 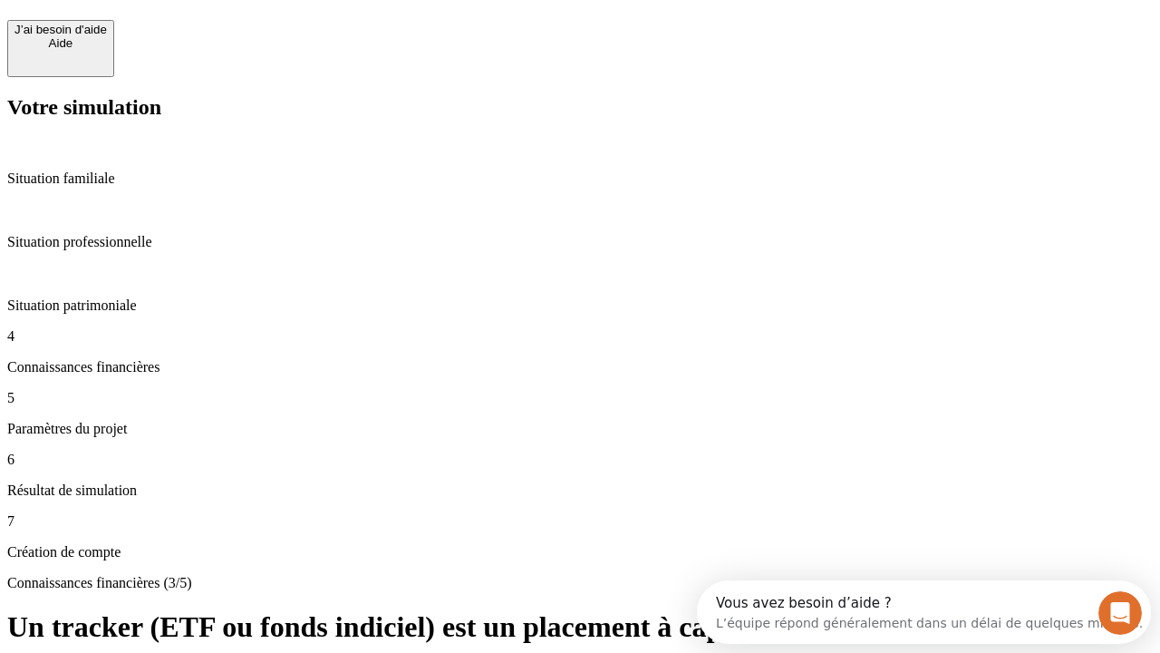 What do you see at coordinates (580, 552) in the screenshot?
I see `p: Création de compte` at bounding box center [580, 552].